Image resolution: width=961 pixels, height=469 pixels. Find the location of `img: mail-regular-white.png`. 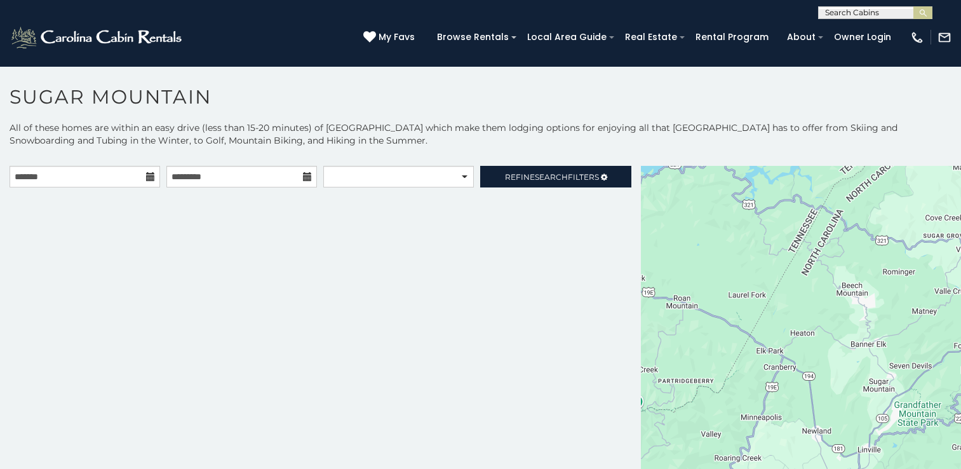

img: mail-regular-white.png is located at coordinates (945, 37).